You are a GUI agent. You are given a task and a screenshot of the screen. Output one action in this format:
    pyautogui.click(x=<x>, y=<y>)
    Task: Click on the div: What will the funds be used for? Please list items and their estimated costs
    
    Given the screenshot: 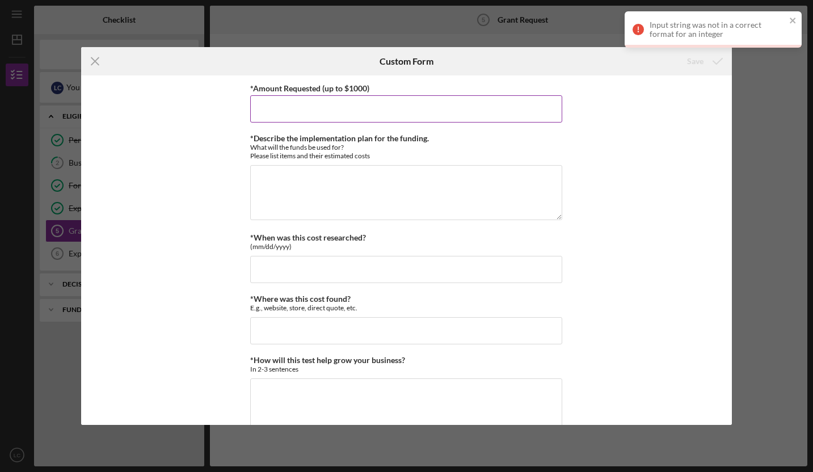 What is the action you would take?
    pyautogui.click(x=406, y=151)
    